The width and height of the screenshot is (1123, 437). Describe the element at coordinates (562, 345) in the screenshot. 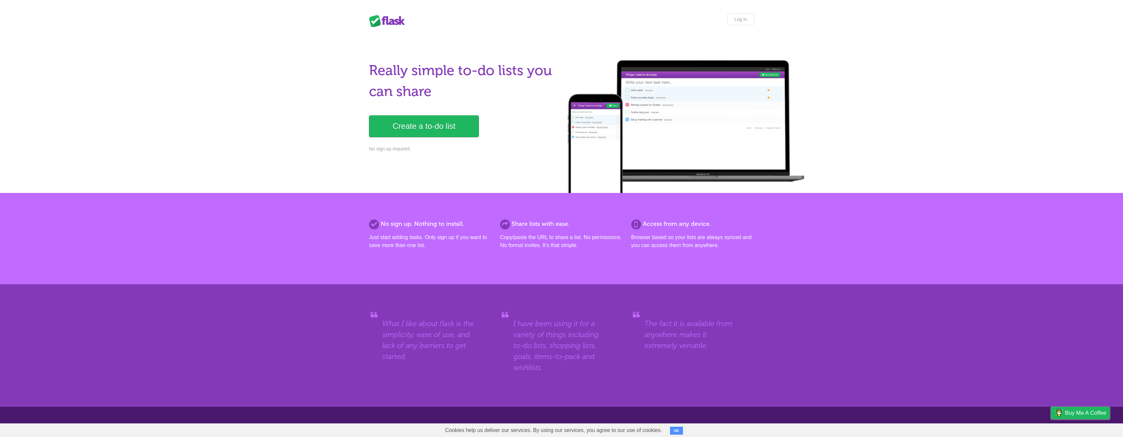

I see `blockquote: I have been using it for a variety of things including to-do lists, shopping lists, goals, items-...` at that location.